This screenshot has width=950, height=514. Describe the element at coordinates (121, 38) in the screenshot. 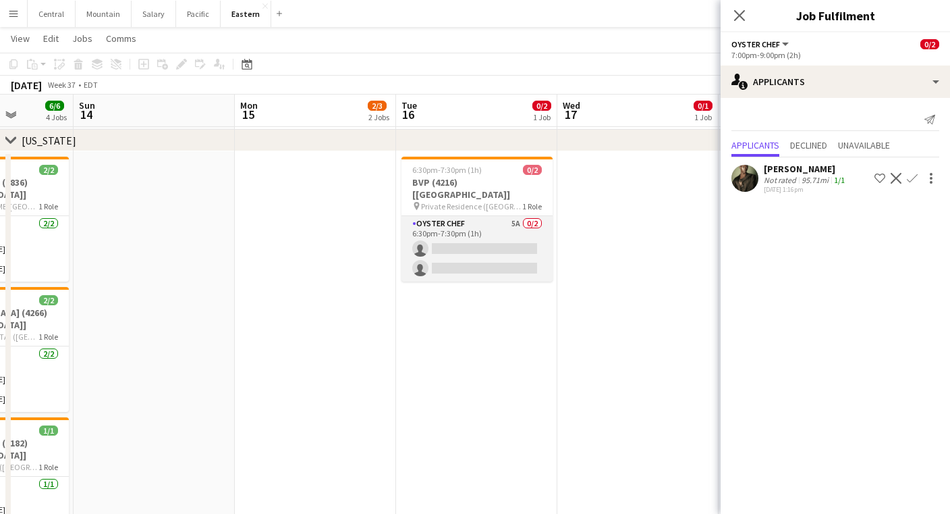

I see `a: Comms` at that location.